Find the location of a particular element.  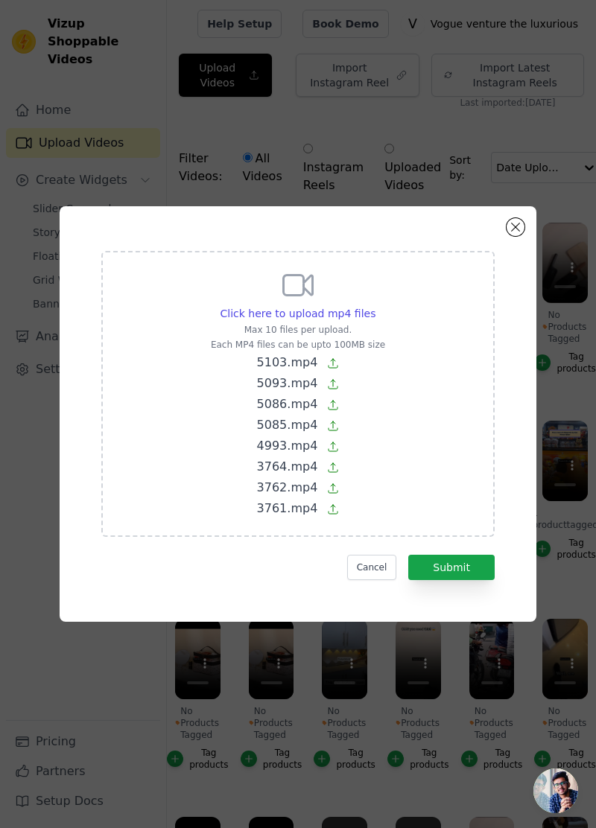

span: Click here to upload mp4 files is located at coordinates (298, 314).